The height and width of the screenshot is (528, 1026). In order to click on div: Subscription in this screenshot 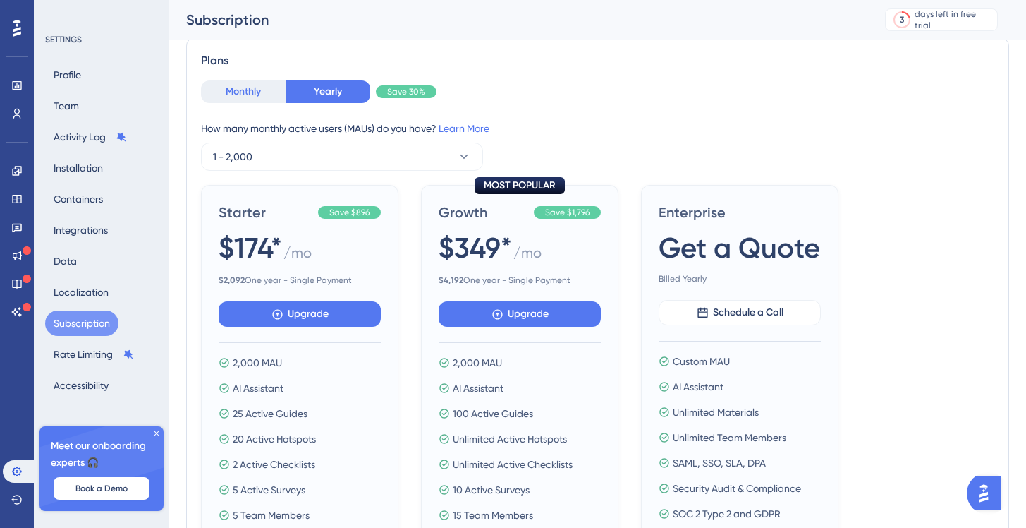, I will do `click(518, 20)`.